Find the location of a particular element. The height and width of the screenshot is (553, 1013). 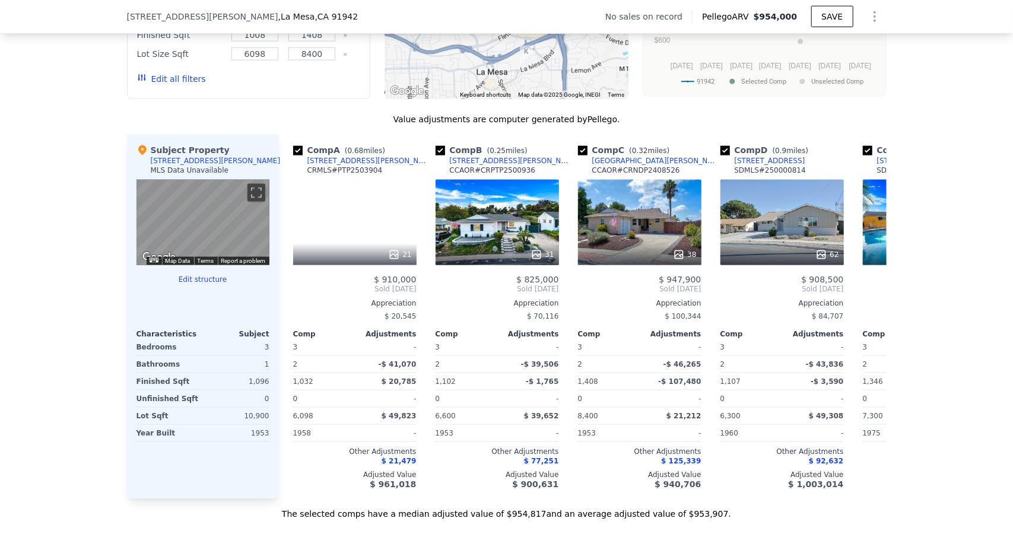

span: $ 20,785 is located at coordinates (399, 382).